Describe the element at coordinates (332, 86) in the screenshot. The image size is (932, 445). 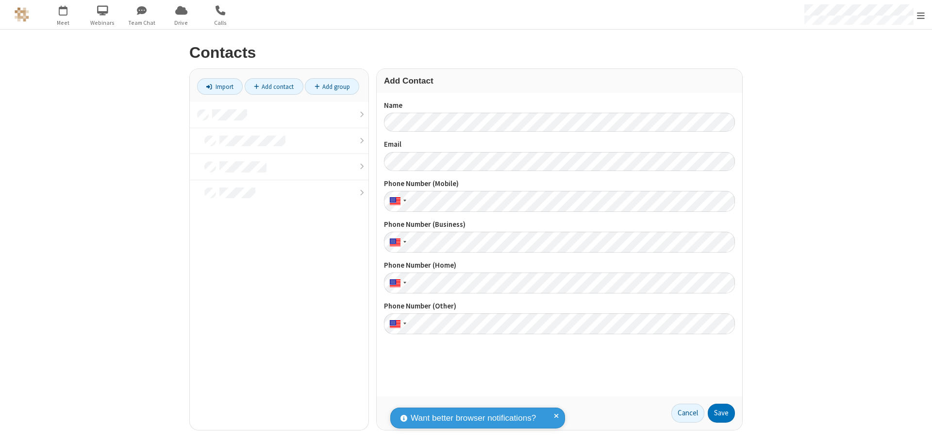
I see `a: Add group` at that location.